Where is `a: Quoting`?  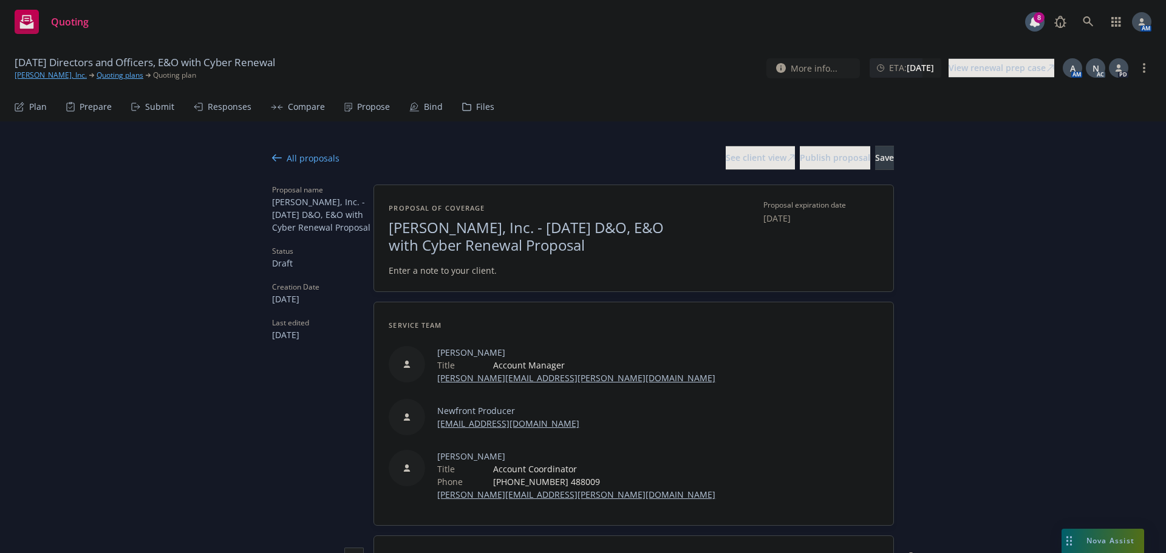
a: Quoting is located at coordinates (52, 22).